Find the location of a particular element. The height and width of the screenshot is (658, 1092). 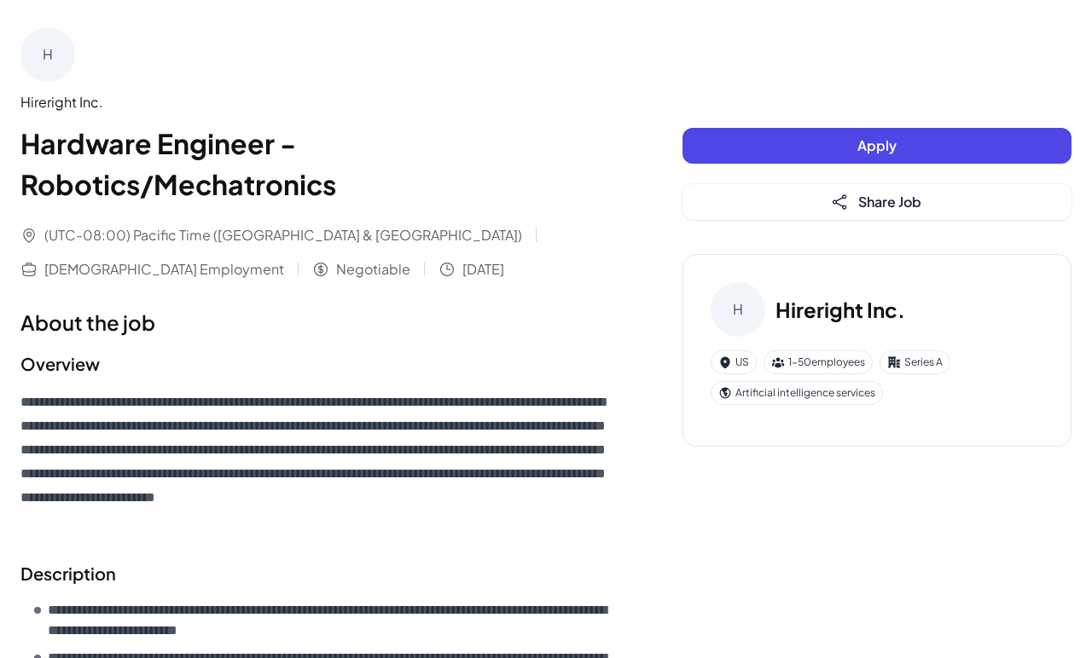

button: Share Job is located at coordinates (877, 202).